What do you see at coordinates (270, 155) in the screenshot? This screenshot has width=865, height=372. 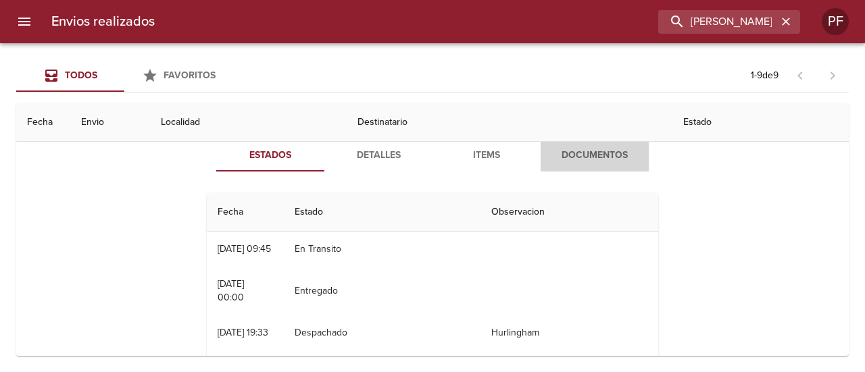 I see `span: Estados` at bounding box center [270, 155].